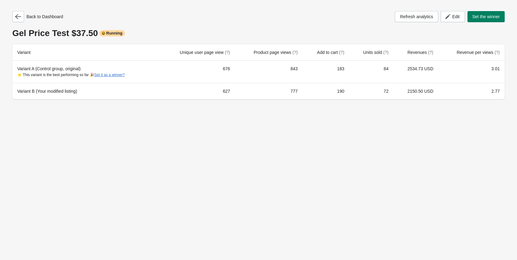 The height and width of the screenshot is (260, 517). What do you see at coordinates (110, 75) in the screenshot?
I see `button: Set it as a winner?` at bounding box center [110, 75].